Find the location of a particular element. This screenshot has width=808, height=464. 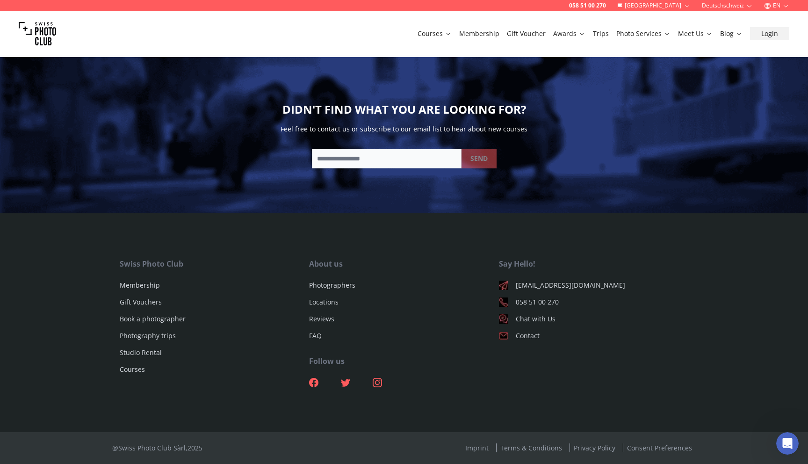

div: @Swiss Photo Club Sàrl, 2025 is located at coordinates (157, 448).